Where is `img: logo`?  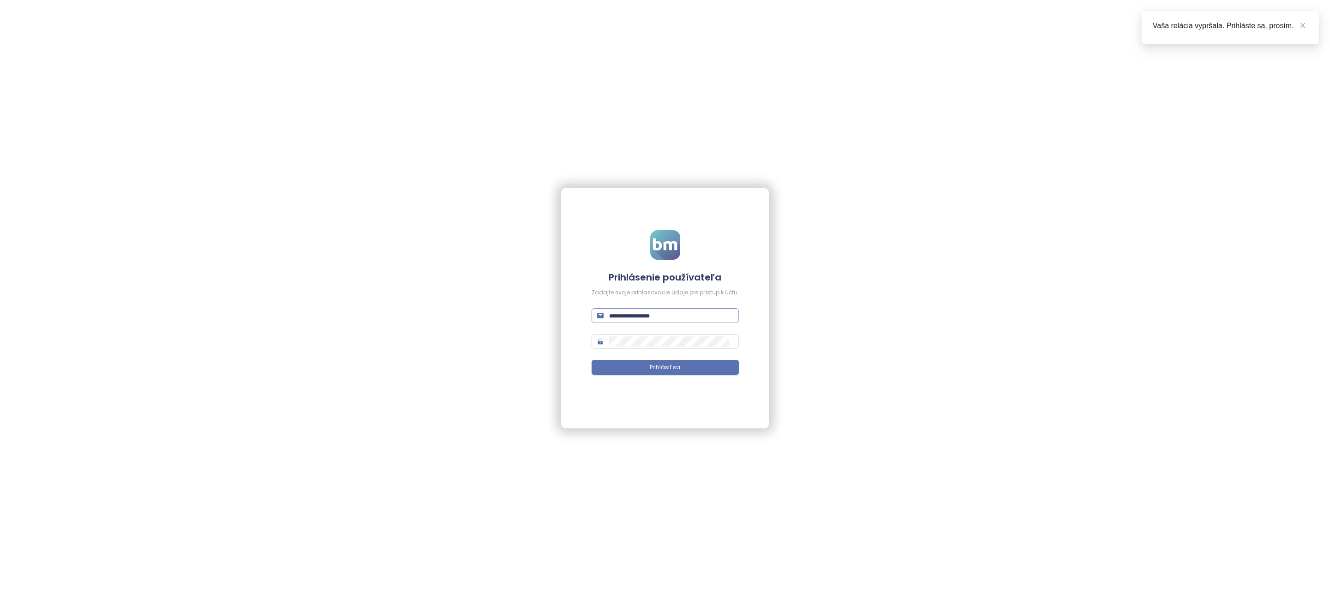
img: logo is located at coordinates (665, 245).